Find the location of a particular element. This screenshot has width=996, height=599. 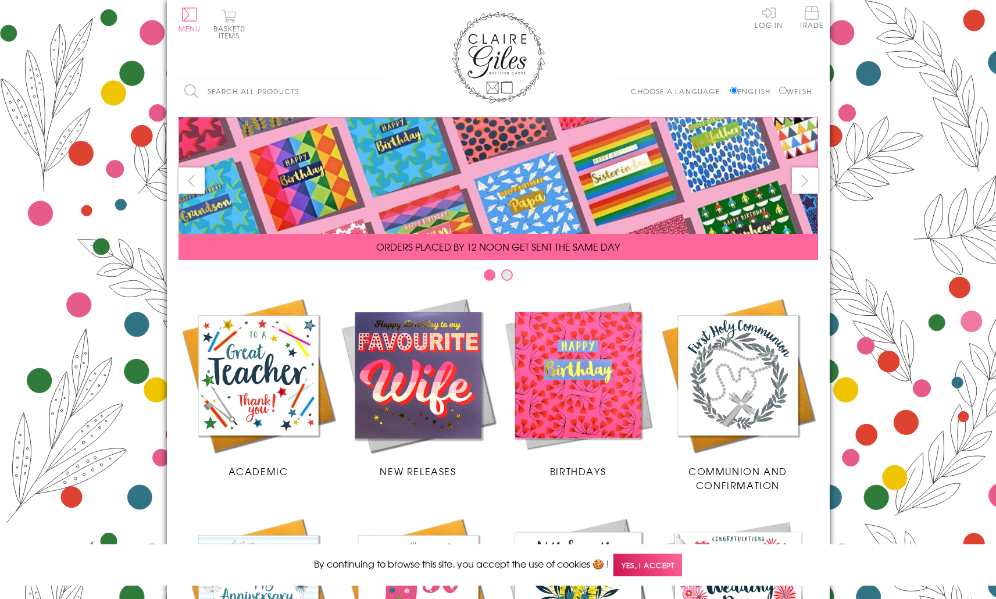

label: English is located at coordinates (753, 91).